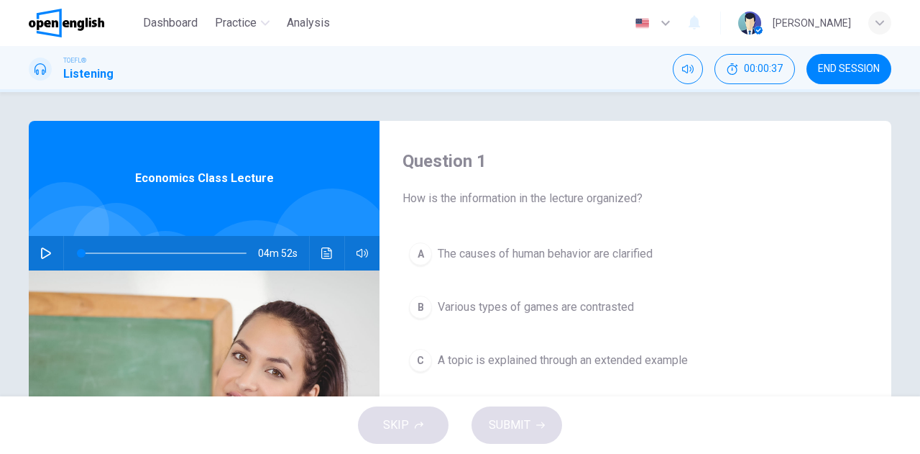  Describe the element at coordinates (283, 253) in the screenshot. I see `span: 04m 52s` at that location.